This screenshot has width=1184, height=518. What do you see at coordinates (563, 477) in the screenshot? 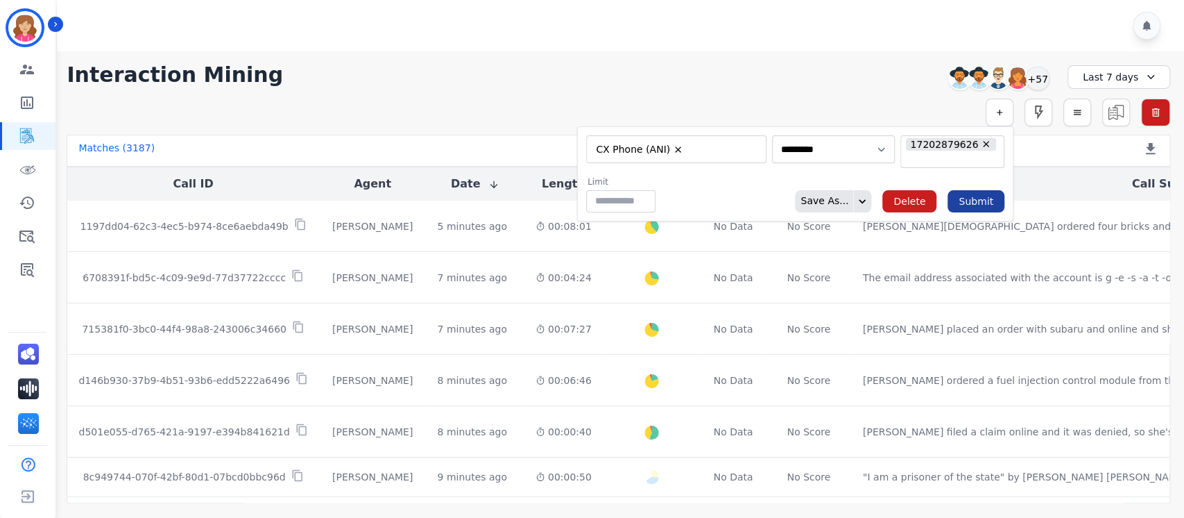
I see `div: 00:00:50` at bounding box center [563, 477].